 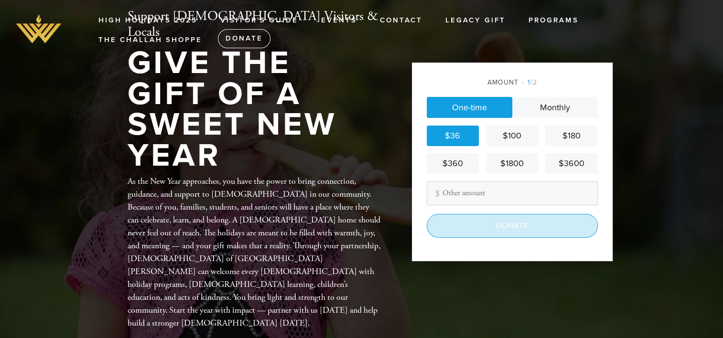 What do you see at coordinates (339, 21) in the screenshot?
I see `a: Events` at bounding box center [339, 21].